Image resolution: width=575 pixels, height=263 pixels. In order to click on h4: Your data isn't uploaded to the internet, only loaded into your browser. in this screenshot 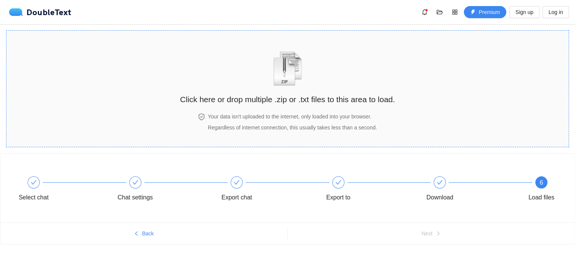, I will do `click(292, 117)`.